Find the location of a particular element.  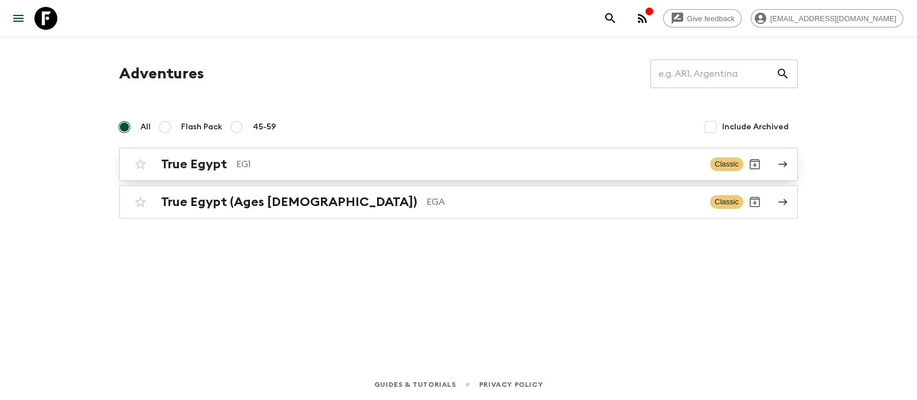

button: search adventures is located at coordinates (610, 18).